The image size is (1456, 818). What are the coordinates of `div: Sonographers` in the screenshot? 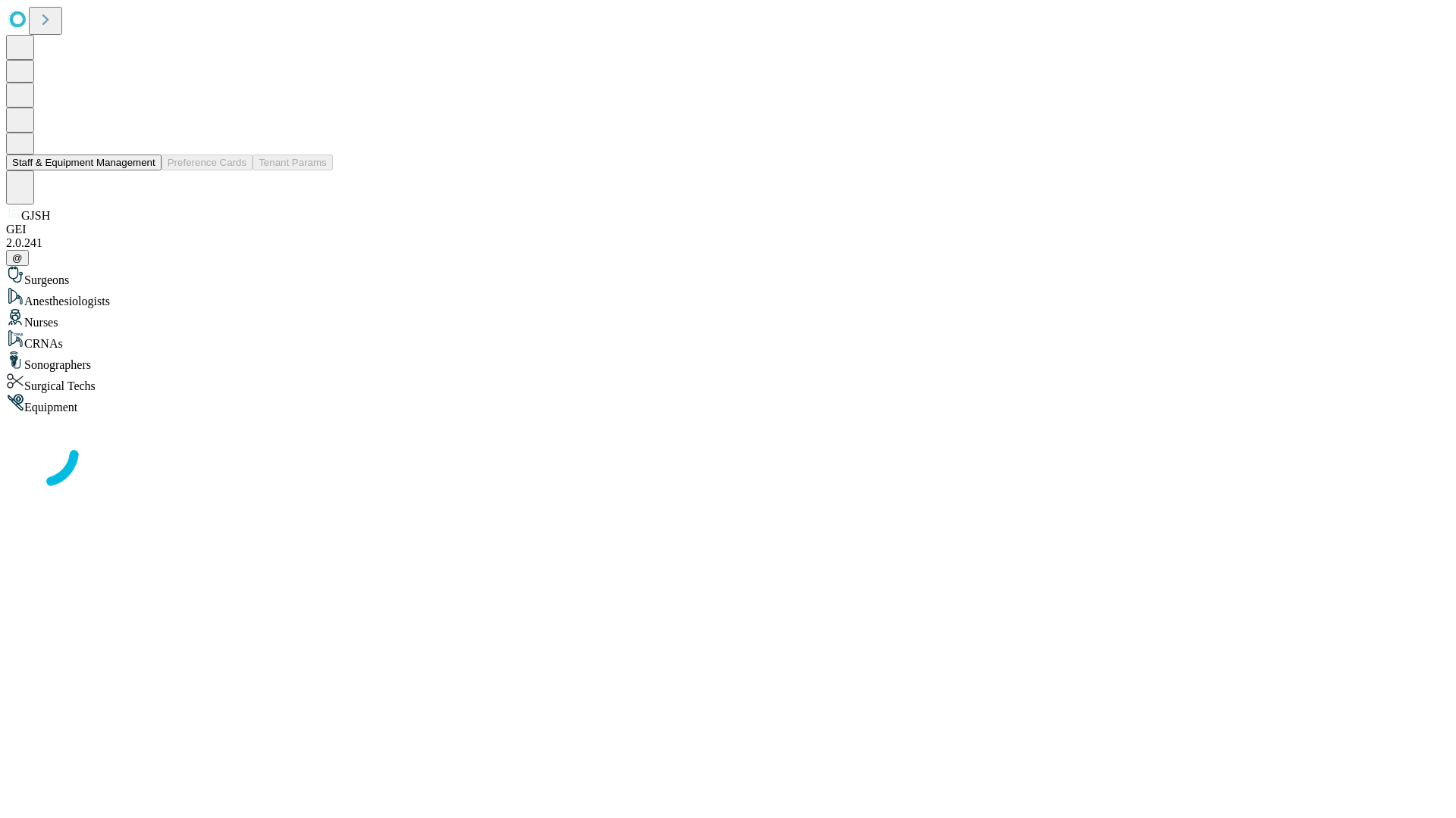 It's located at (728, 361).